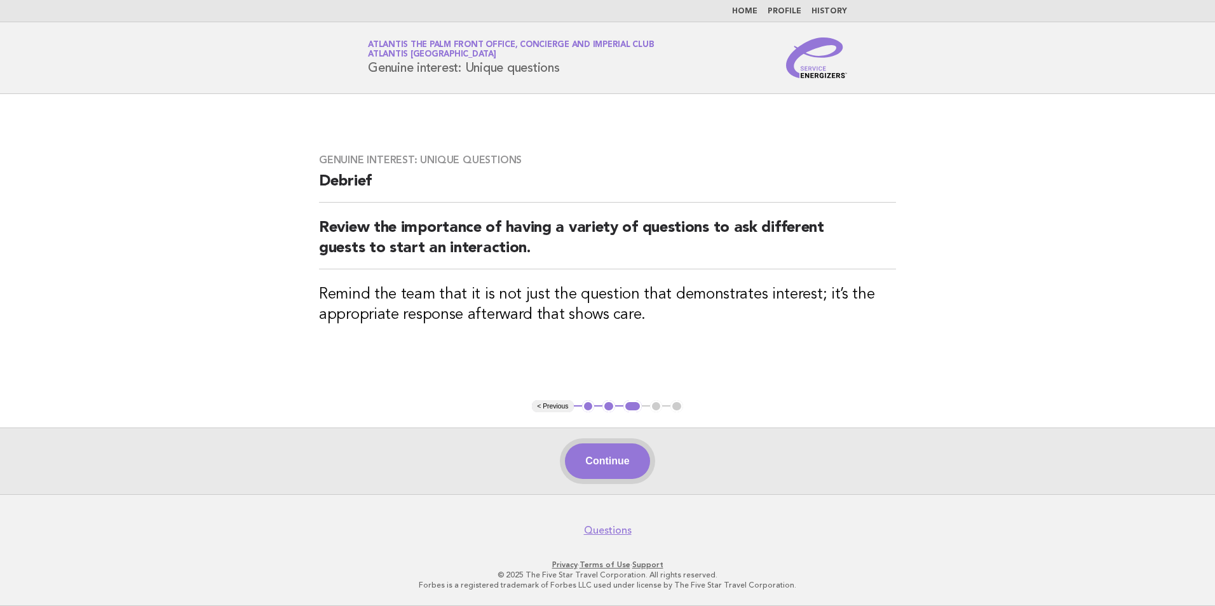 This screenshot has height=606, width=1215. I want to click on a: Terms of Use, so click(605, 565).